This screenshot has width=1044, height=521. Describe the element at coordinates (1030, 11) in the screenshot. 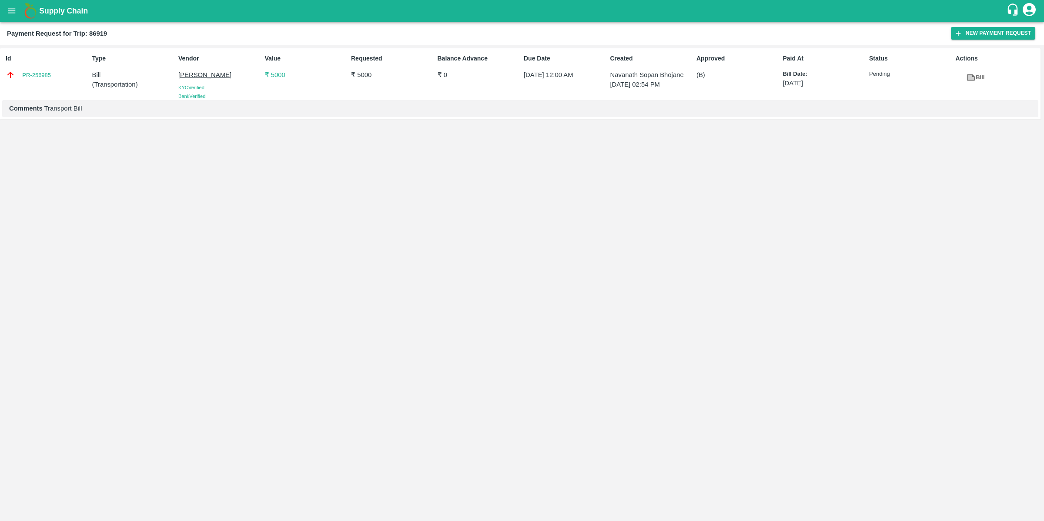

I see `div: account of current user` at that location.